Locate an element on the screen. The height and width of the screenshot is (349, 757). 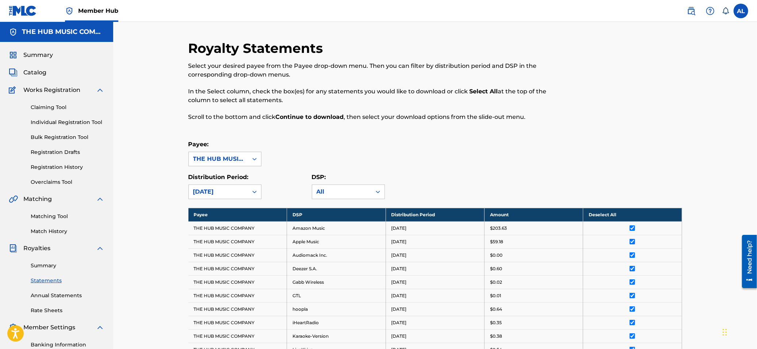
a: Overclaims Tool is located at coordinates (68, 182).